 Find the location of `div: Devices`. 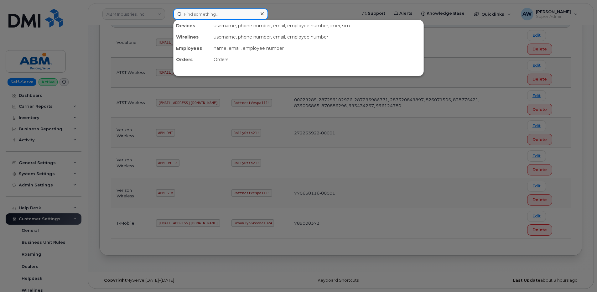

div: Devices is located at coordinates (192, 26).